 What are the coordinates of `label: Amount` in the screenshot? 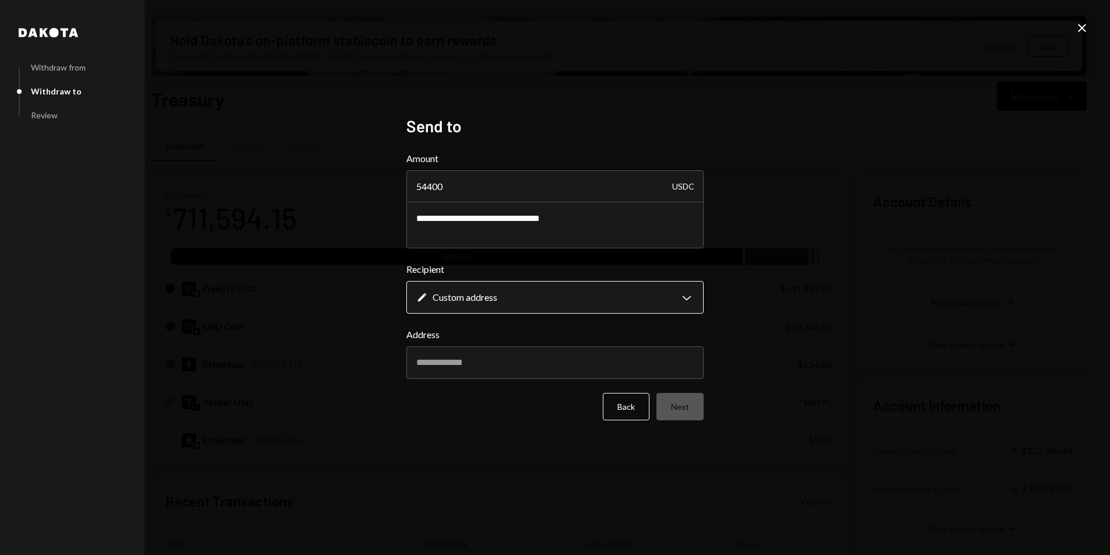 It's located at (555, 159).